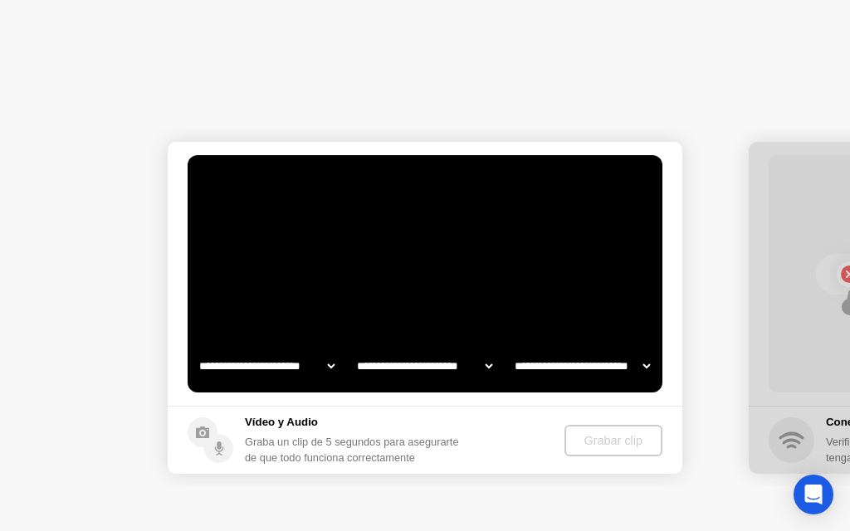 The height and width of the screenshot is (531, 850). I want to click on div: Grabar clip, so click(613, 441).